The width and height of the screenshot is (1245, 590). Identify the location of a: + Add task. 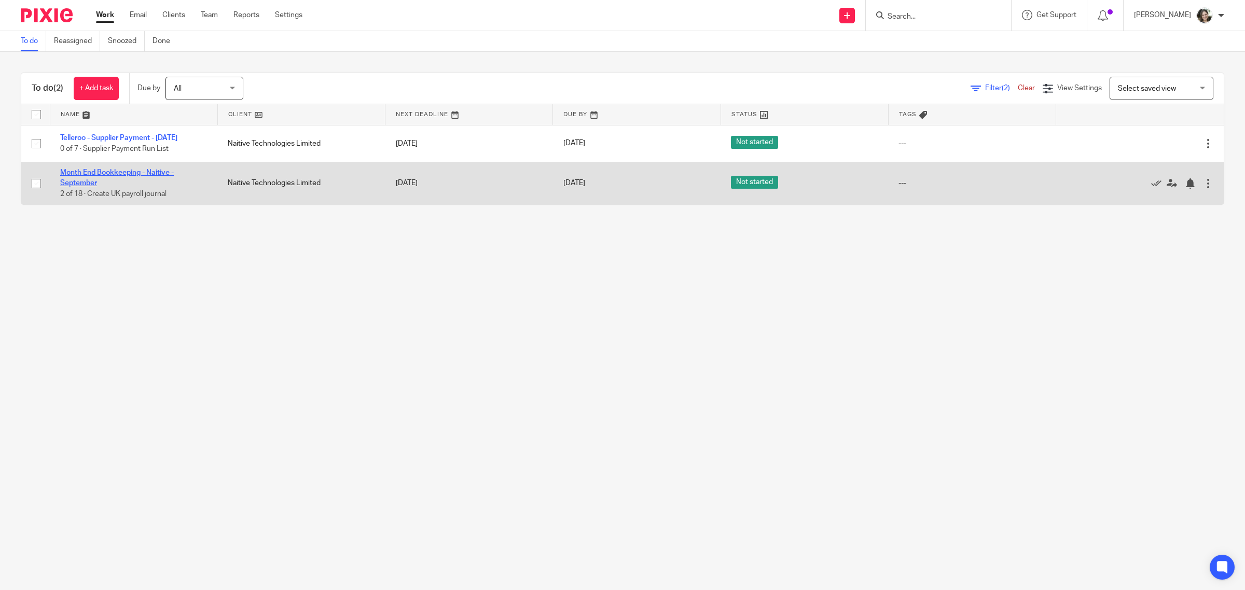
(96, 88).